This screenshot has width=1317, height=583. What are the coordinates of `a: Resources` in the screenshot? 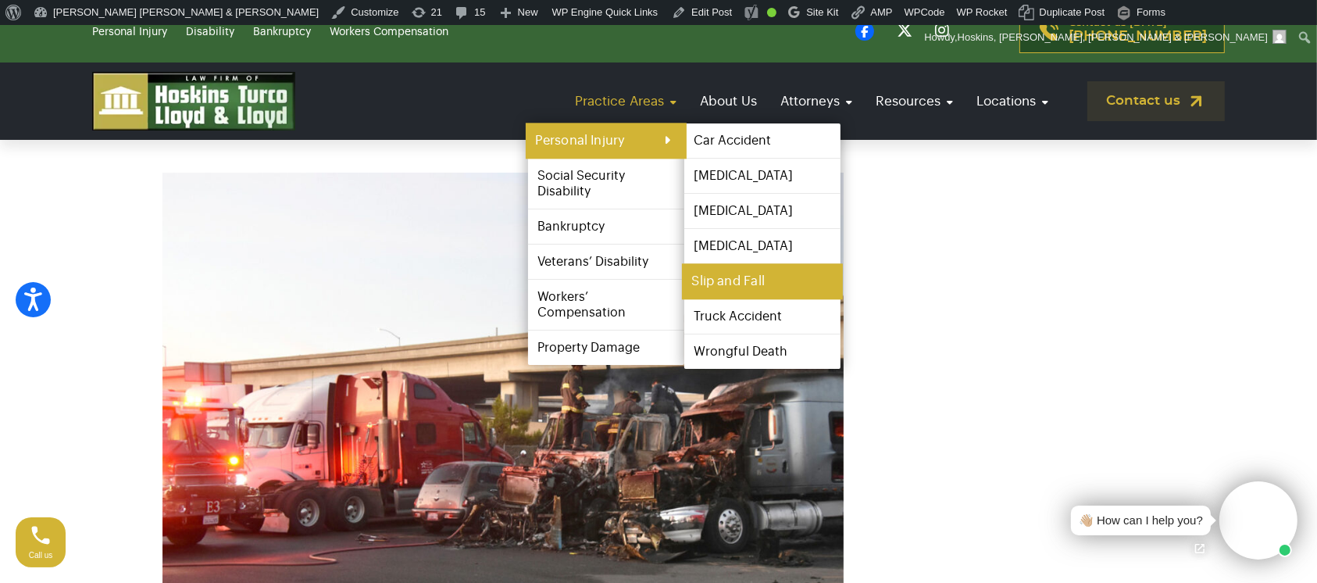 It's located at (914, 101).